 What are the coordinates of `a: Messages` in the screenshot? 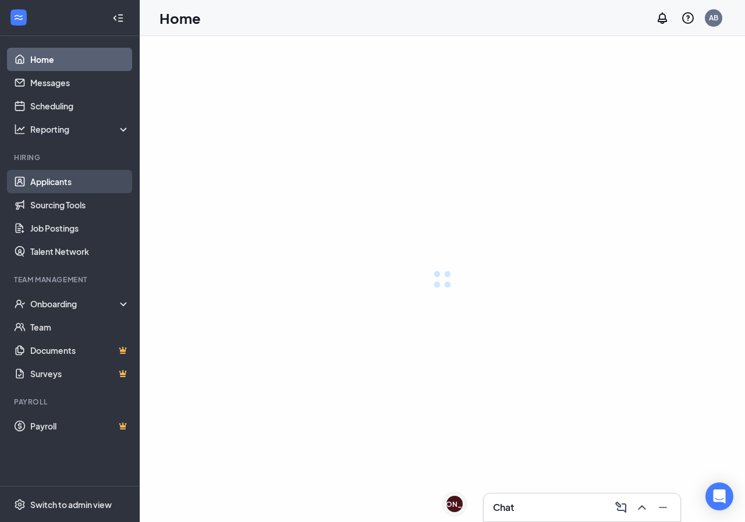 It's located at (80, 83).